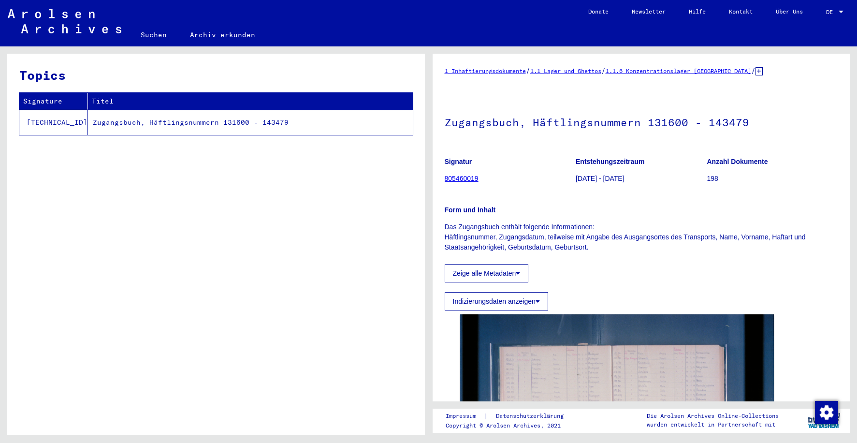  What do you see at coordinates (737, 161) in the screenshot?
I see `b: Anzahl Dokumente` at bounding box center [737, 161].